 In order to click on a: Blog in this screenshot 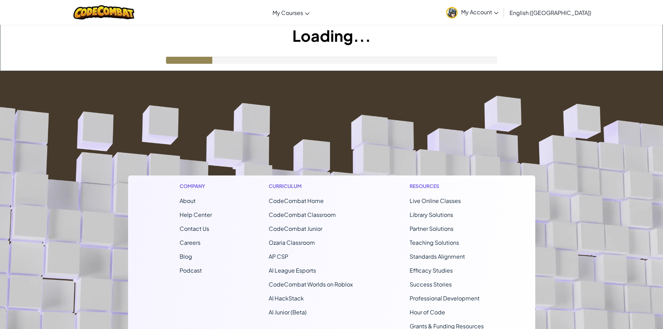, I will do `click(186, 256)`.